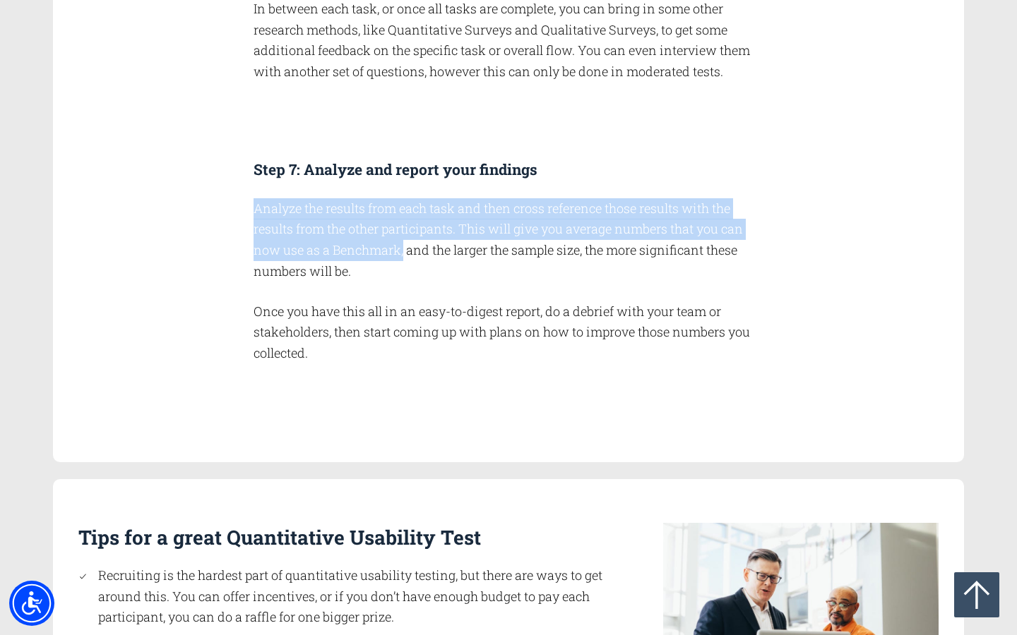 Image resolution: width=1017 pixels, height=635 pixels. Describe the element at coordinates (32, 604) in the screenshot. I see `div: Accessibility Menu` at that location.